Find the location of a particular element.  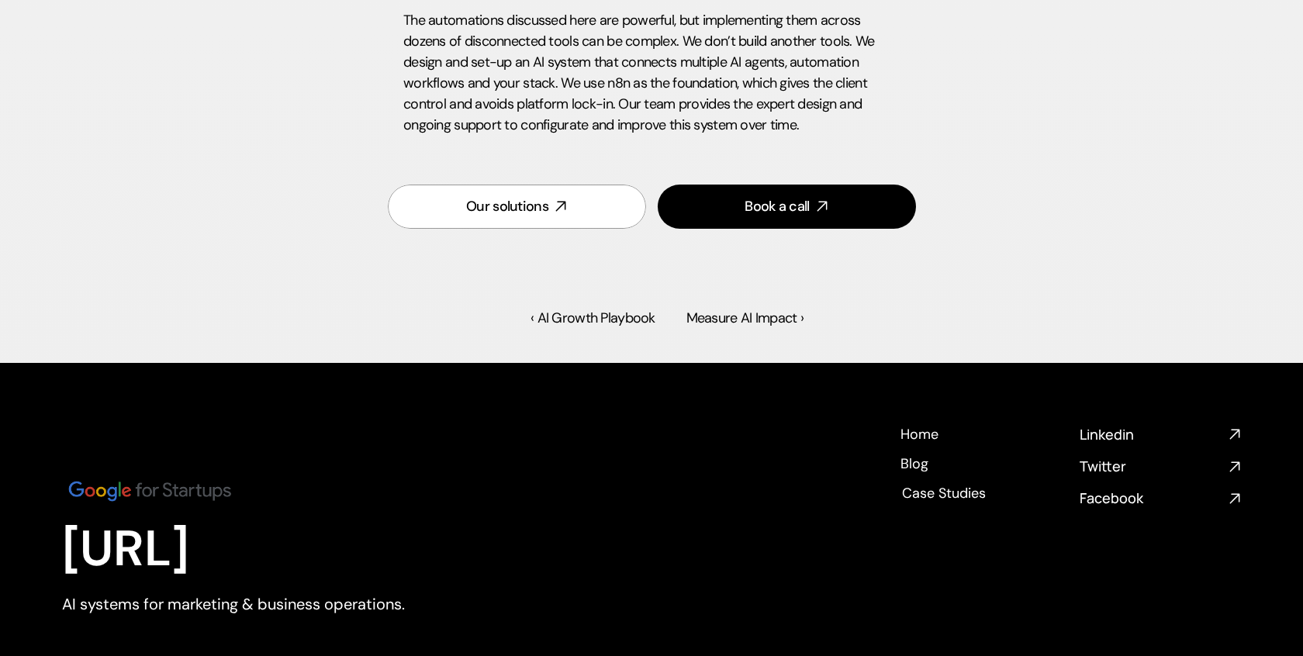

nav: Social media links is located at coordinates (1160, 467).